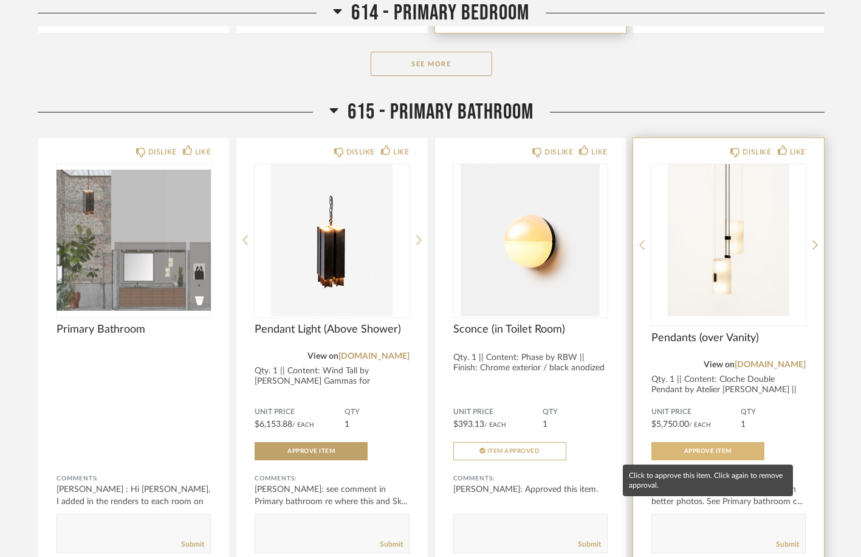  Describe the element at coordinates (510, 451) in the screenshot. I see `button: Item Approved` at that location.